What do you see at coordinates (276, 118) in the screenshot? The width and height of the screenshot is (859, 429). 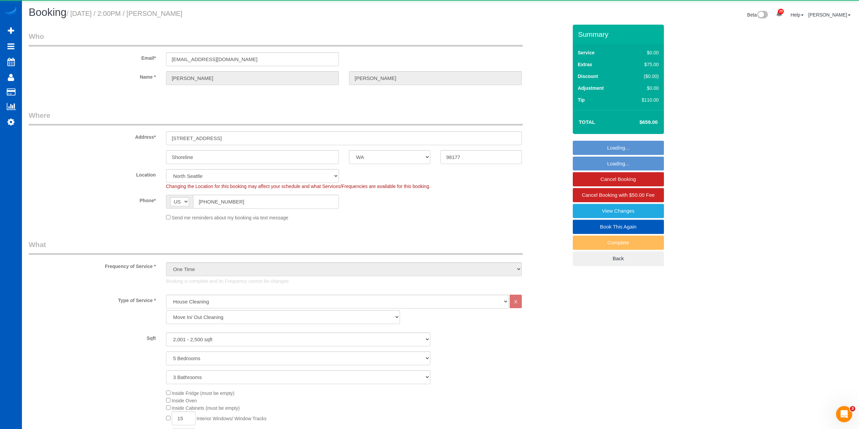 I see `legend: Where` at bounding box center [276, 118].